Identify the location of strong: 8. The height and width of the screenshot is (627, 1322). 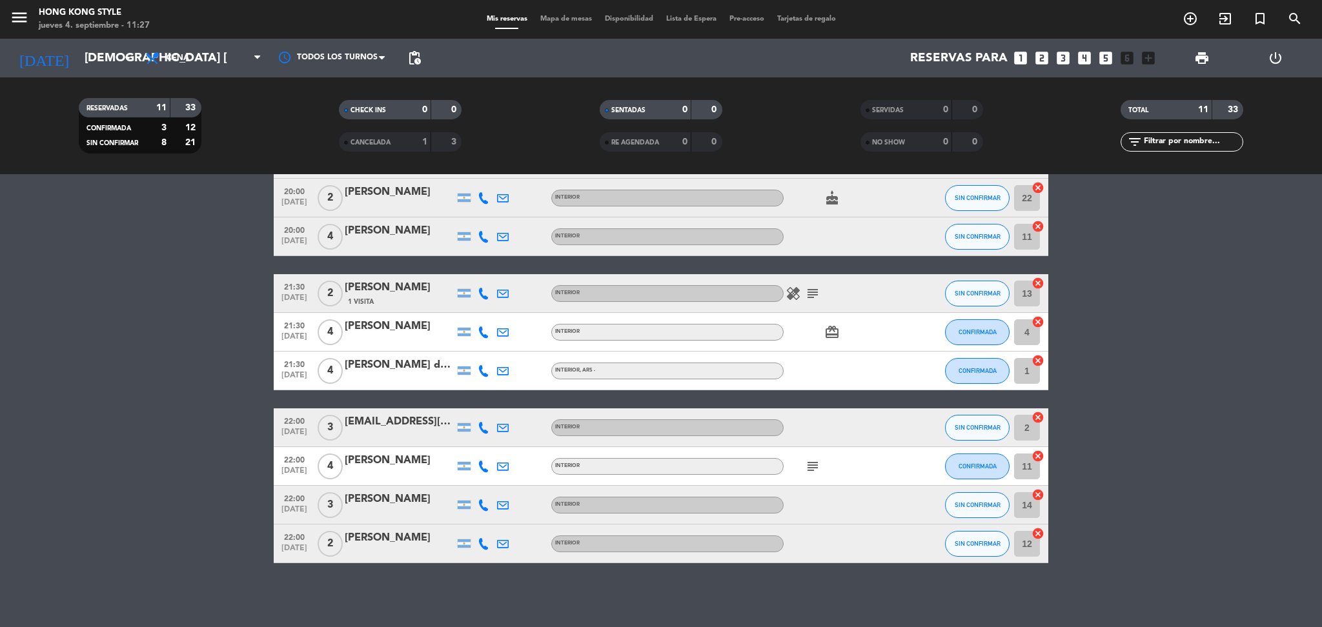
(164, 143).